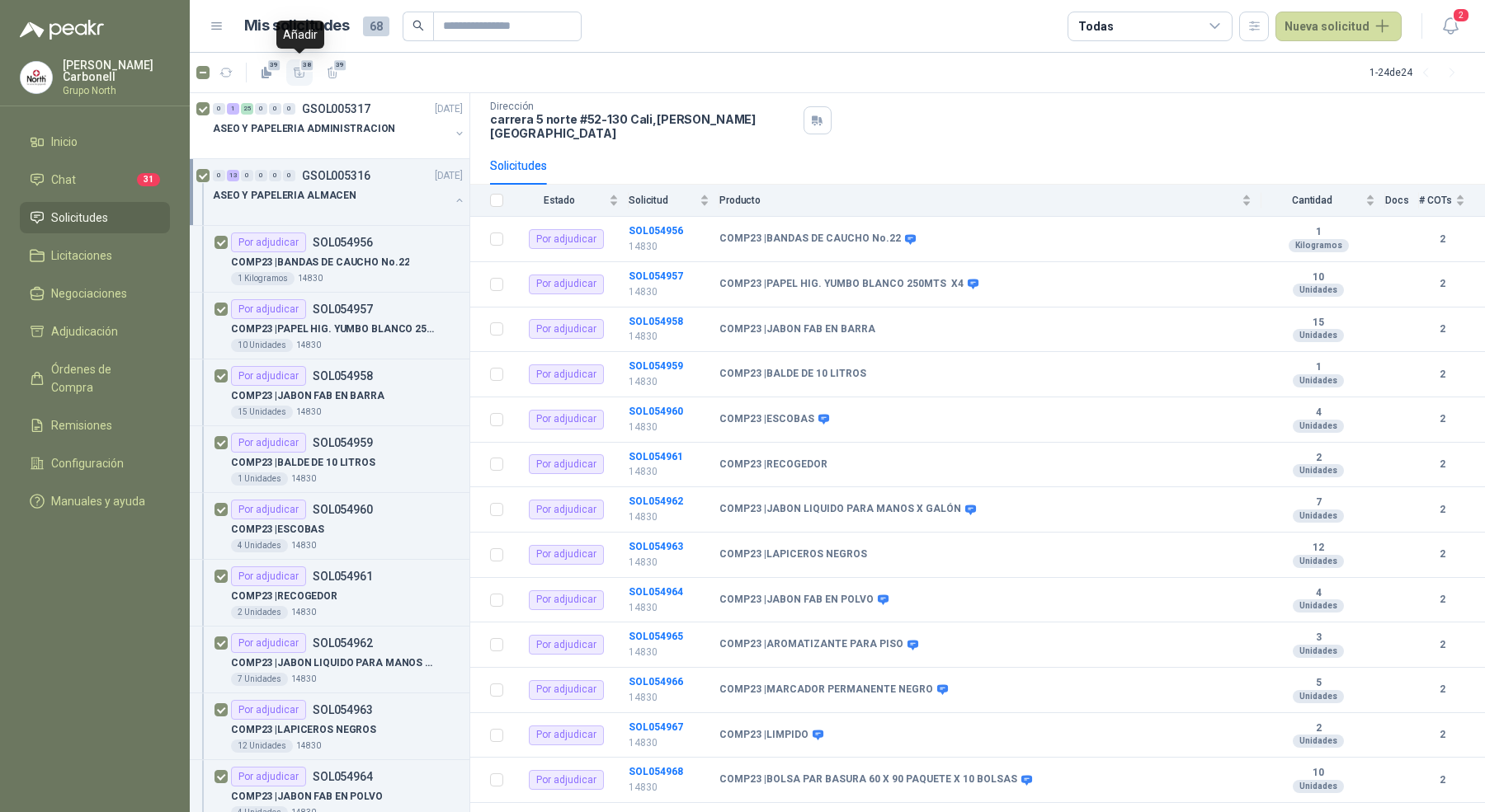  Describe the element at coordinates (95, 426) in the screenshot. I see `a: Remisiones` at that location.